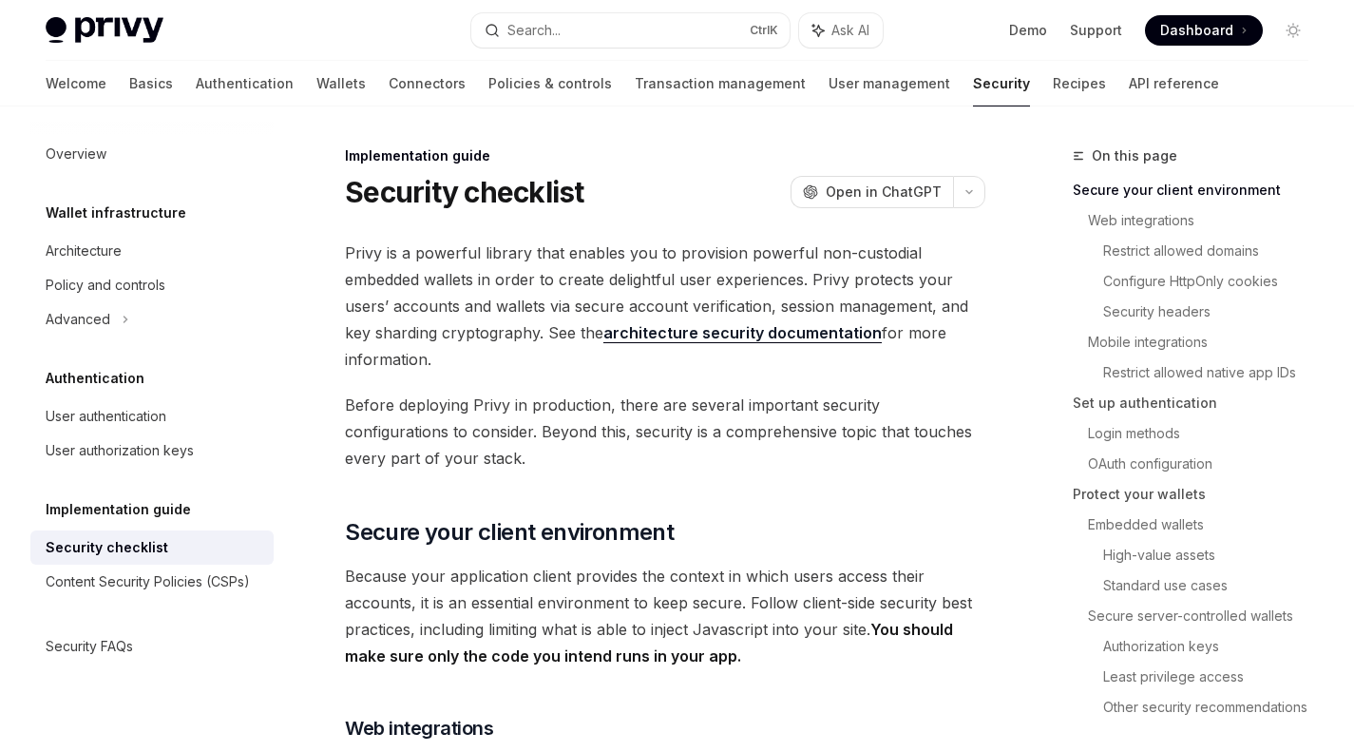 The width and height of the screenshot is (1354, 752). What do you see at coordinates (152, 582) in the screenshot?
I see `a: Content Security Policies (CSPs)` at bounding box center [152, 582].